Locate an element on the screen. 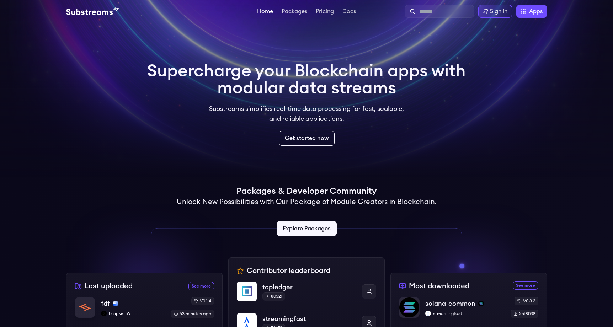 The width and height of the screenshot is (613, 327). p: topledger is located at coordinates (309, 287).